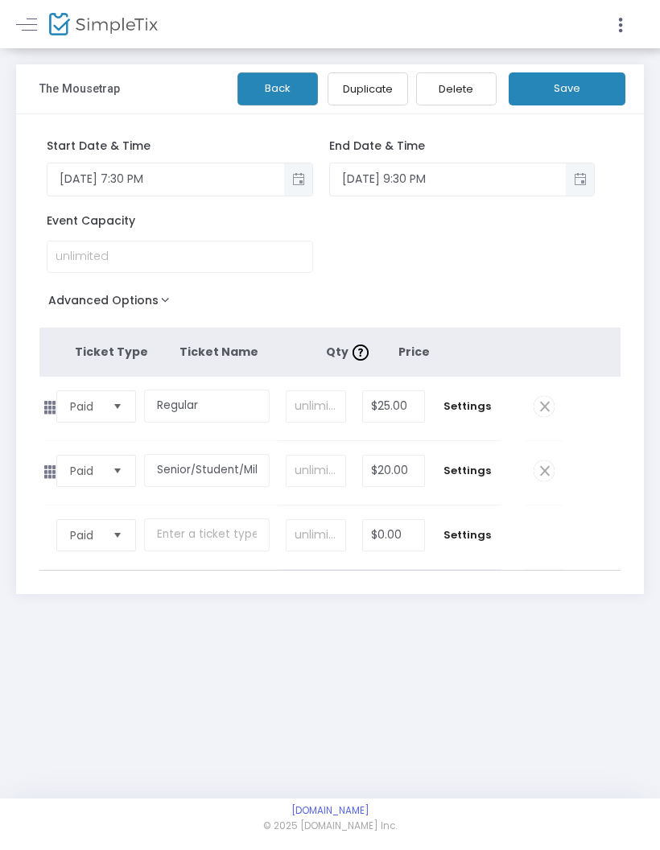 Image resolution: width=660 pixels, height=850 pixels. I want to click on button: Save, so click(567, 89).